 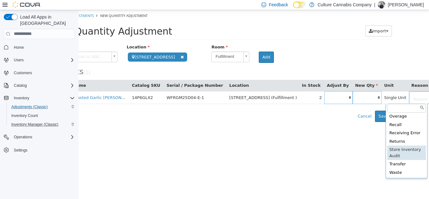 I want to click on input: Dark Mode, so click(x=300, y=5).